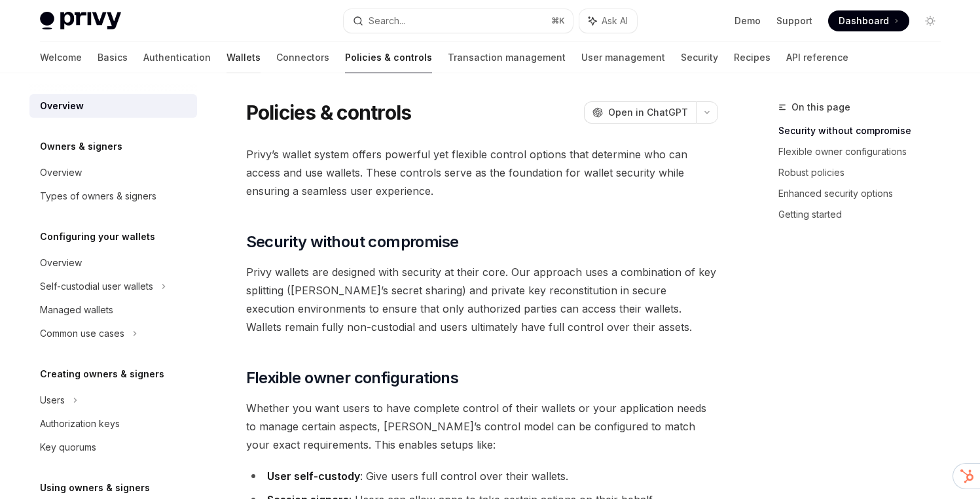  I want to click on button: Open in ChatGPT, so click(639, 113).